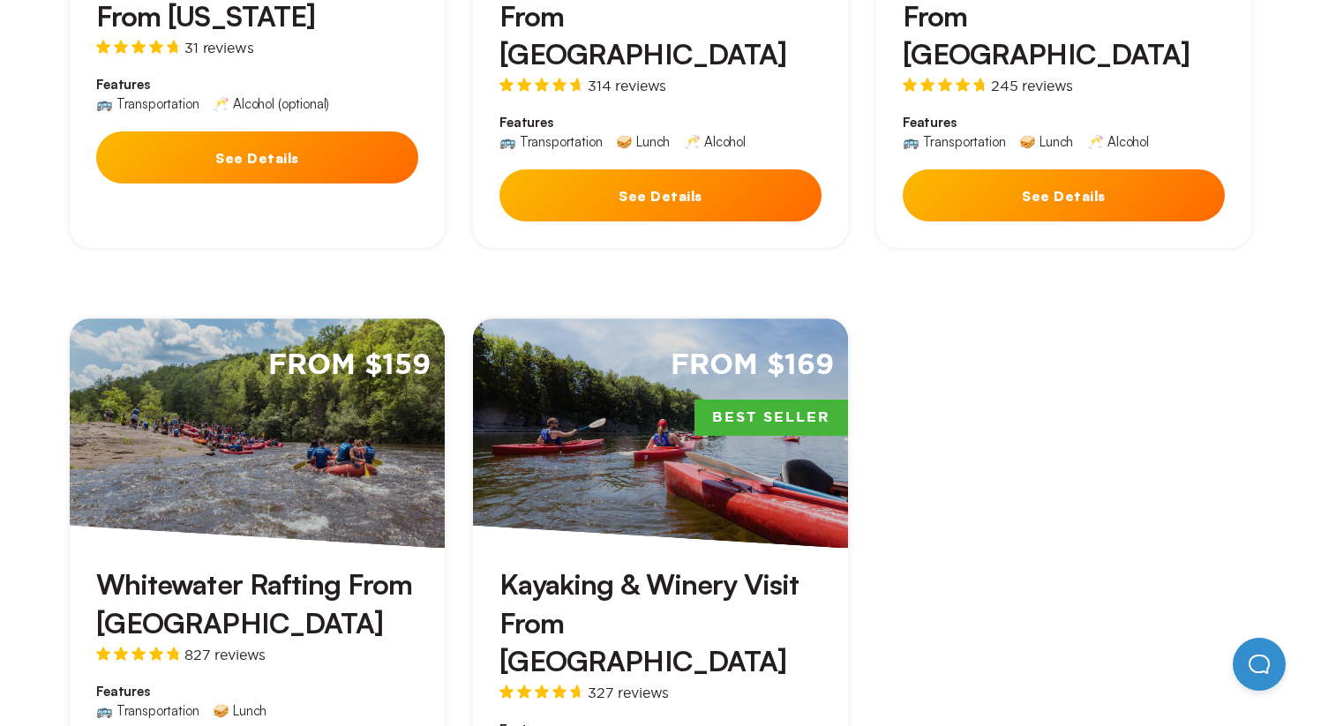 The height and width of the screenshot is (726, 1321). Describe the element at coordinates (219, 48) in the screenshot. I see `span: 31 reviews` at that location.